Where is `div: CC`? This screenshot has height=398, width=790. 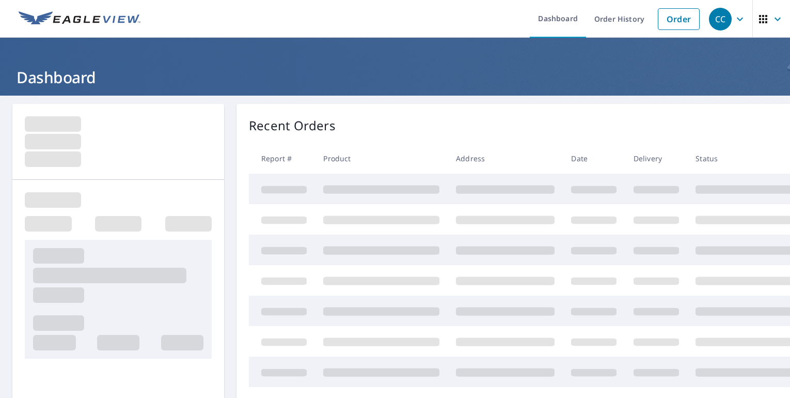
div: CC is located at coordinates (720, 19).